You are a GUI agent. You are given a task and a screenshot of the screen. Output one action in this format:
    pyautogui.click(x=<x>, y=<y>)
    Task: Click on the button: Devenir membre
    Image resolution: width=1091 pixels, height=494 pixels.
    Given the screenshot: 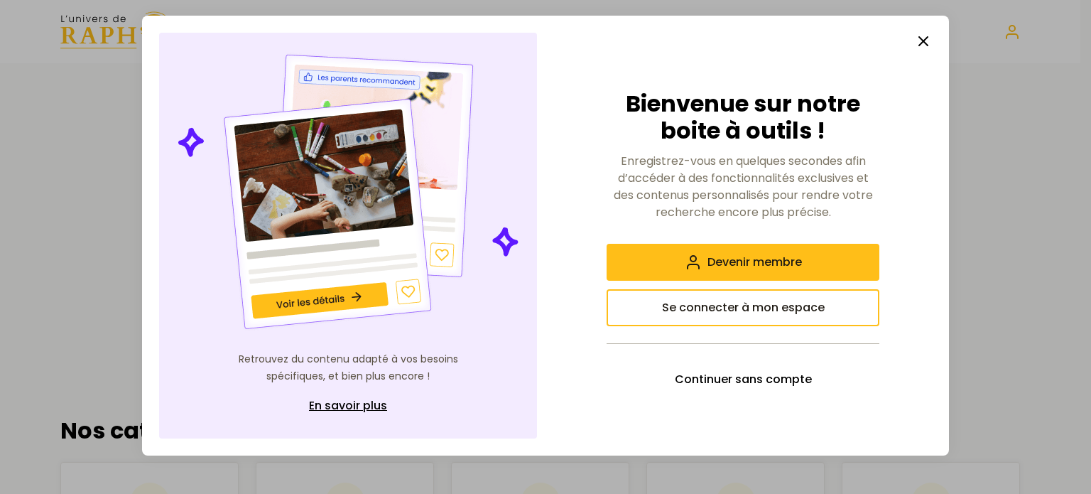 What is the action you would take?
    pyautogui.click(x=743, y=262)
    